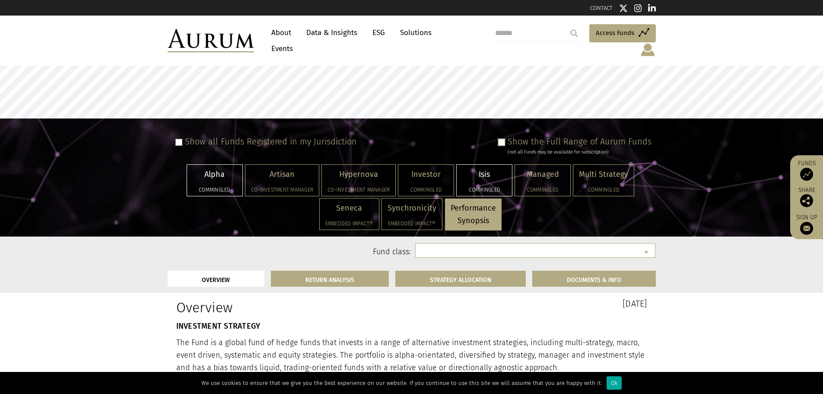  Describe the element at coordinates (332, 32) in the screenshot. I see `a: Data & Insights` at that location.